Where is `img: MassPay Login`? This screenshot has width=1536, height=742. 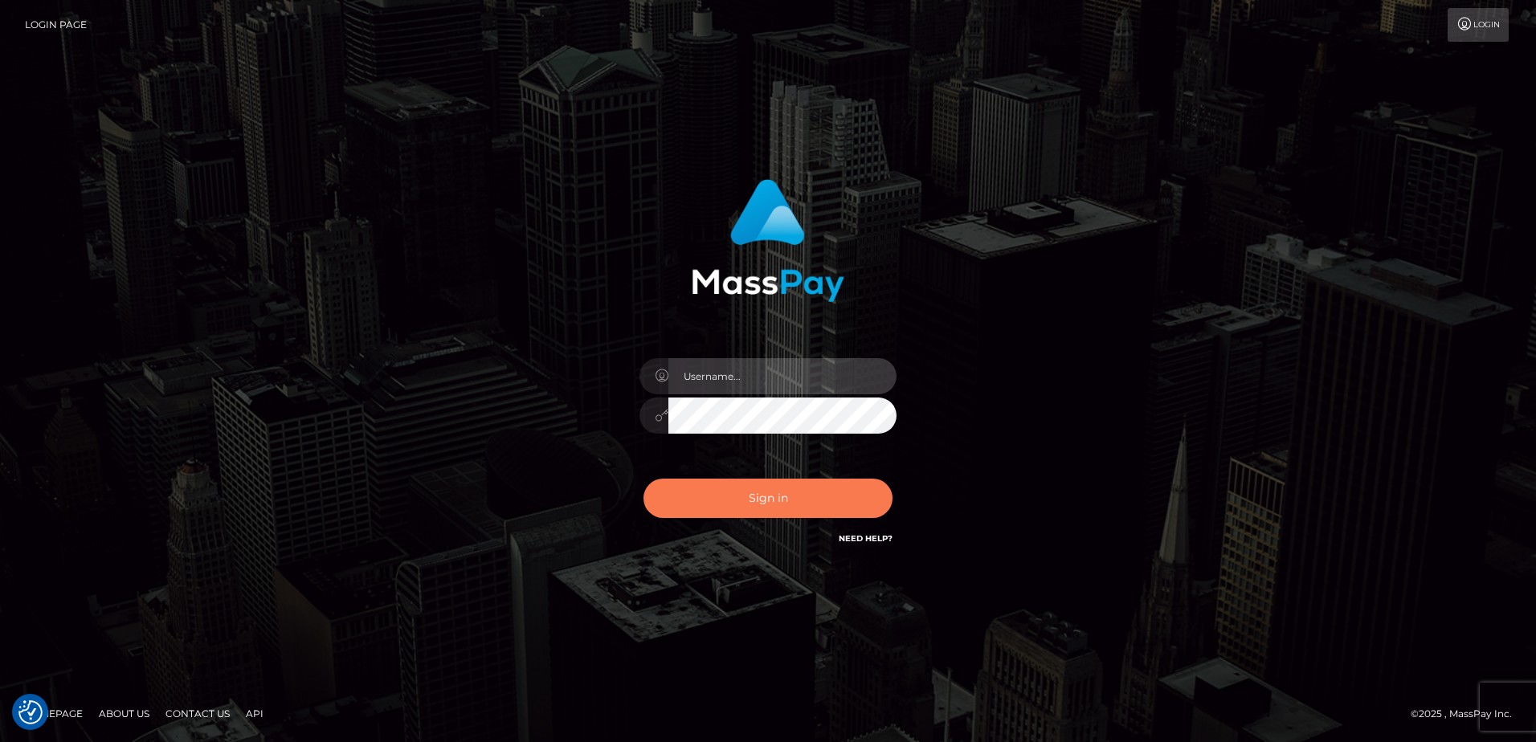
img: MassPay Login is located at coordinates (768, 240).